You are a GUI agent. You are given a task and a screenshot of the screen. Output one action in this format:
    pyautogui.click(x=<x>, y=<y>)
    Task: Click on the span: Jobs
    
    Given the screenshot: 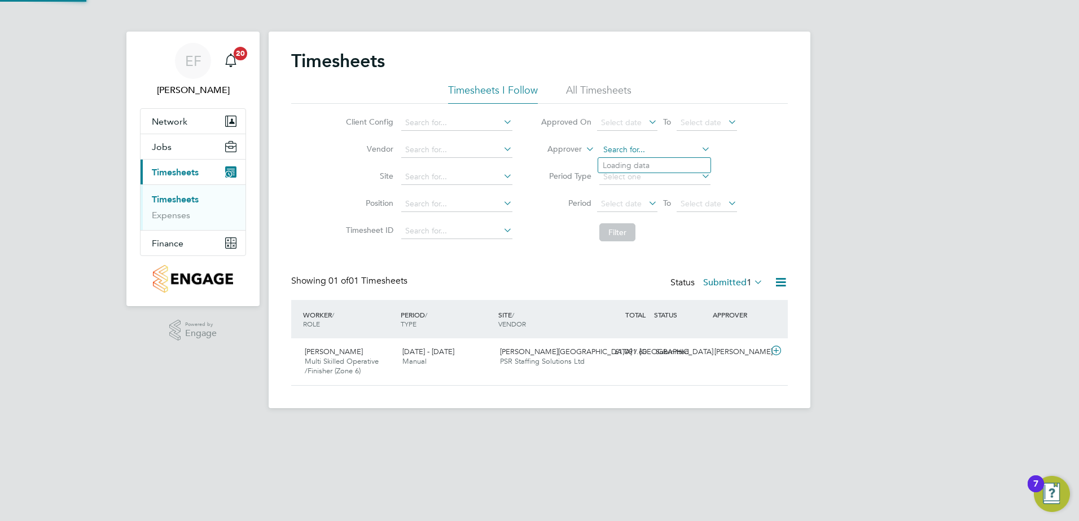 What is the action you would take?
    pyautogui.click(x=161, y=147)
    